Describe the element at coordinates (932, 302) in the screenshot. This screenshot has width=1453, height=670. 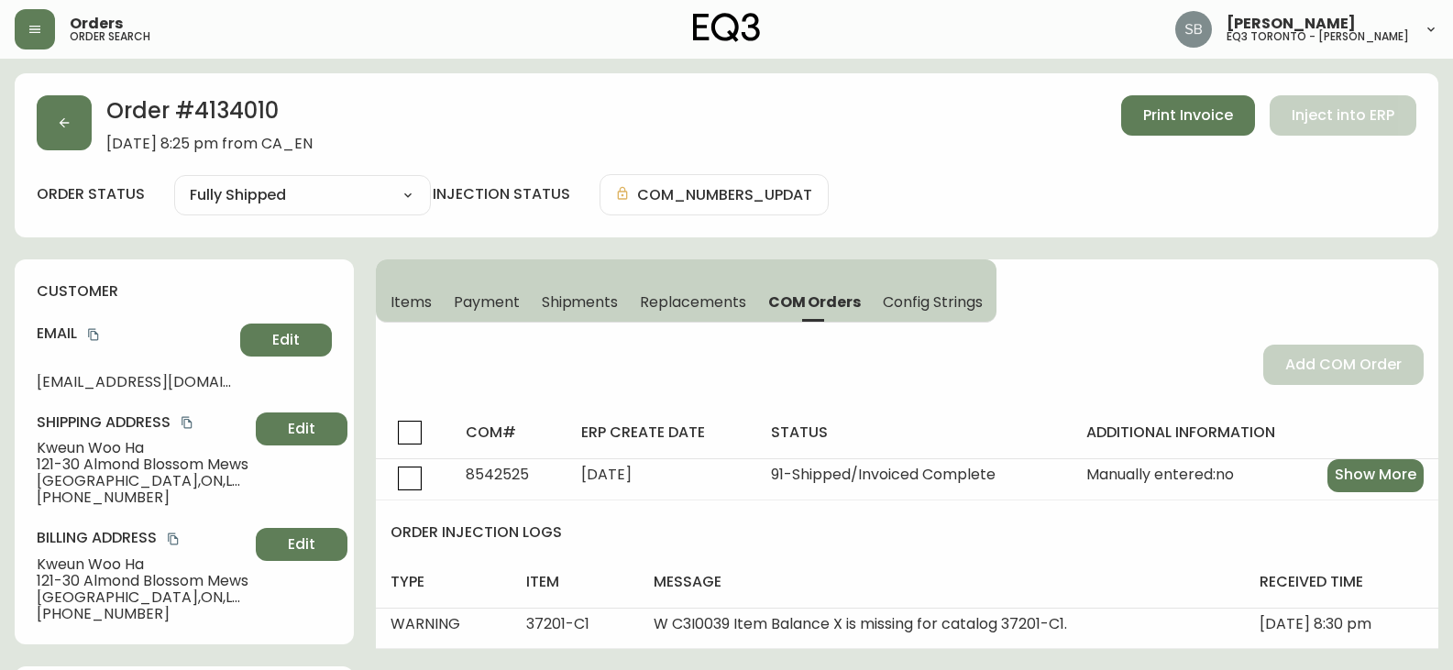
I see `span: Config Strings` at that location.